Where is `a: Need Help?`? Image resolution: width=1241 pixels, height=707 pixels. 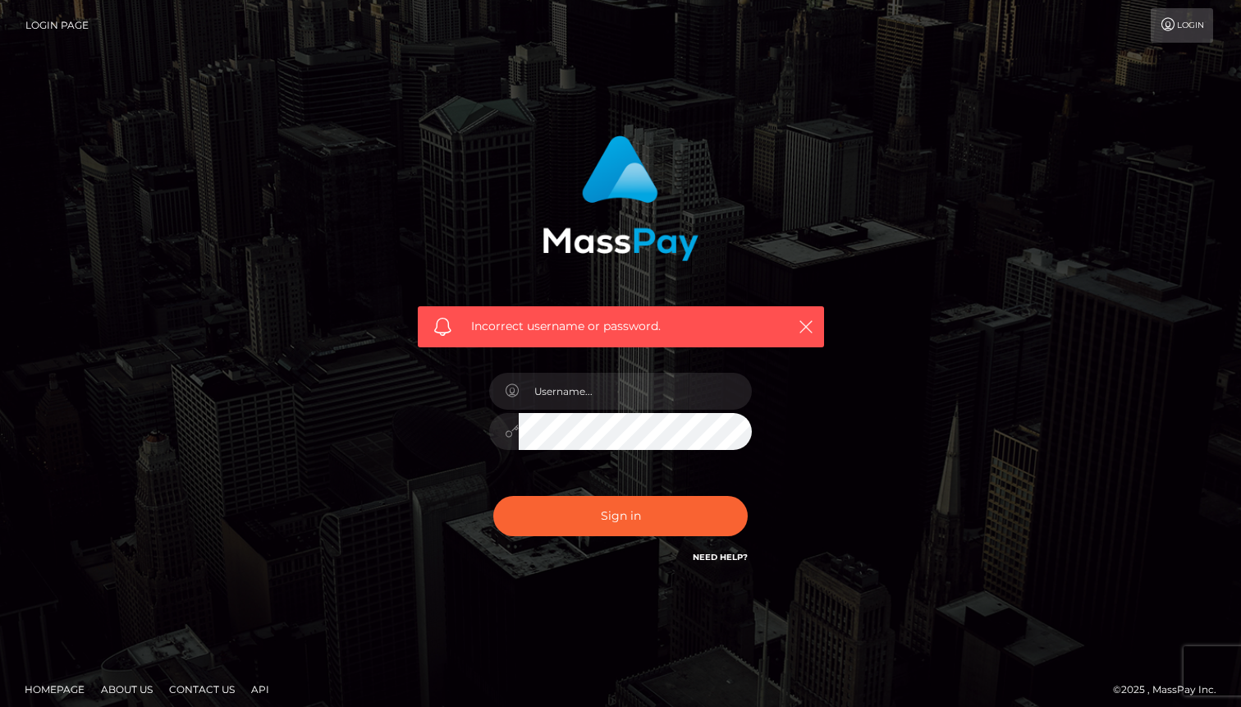
a: Need Help? is located at coordinates (720, 557).